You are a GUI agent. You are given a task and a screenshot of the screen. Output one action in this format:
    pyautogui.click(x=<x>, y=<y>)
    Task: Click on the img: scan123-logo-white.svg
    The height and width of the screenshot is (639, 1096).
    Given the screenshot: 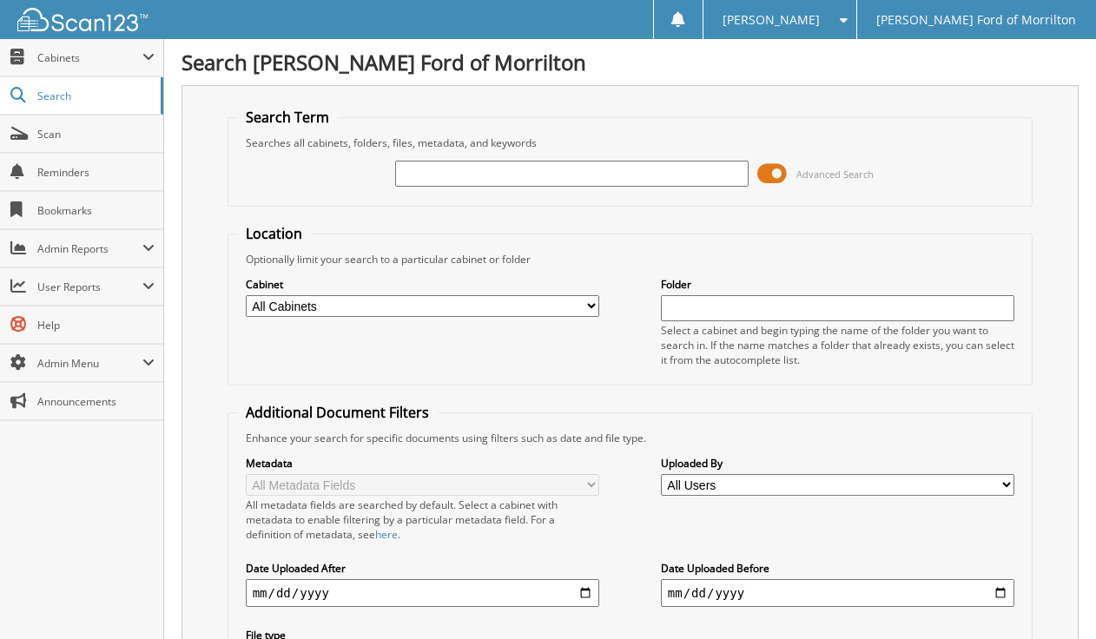 What is the action you would take?
    pyautogui.click(x=83, y=19)
    